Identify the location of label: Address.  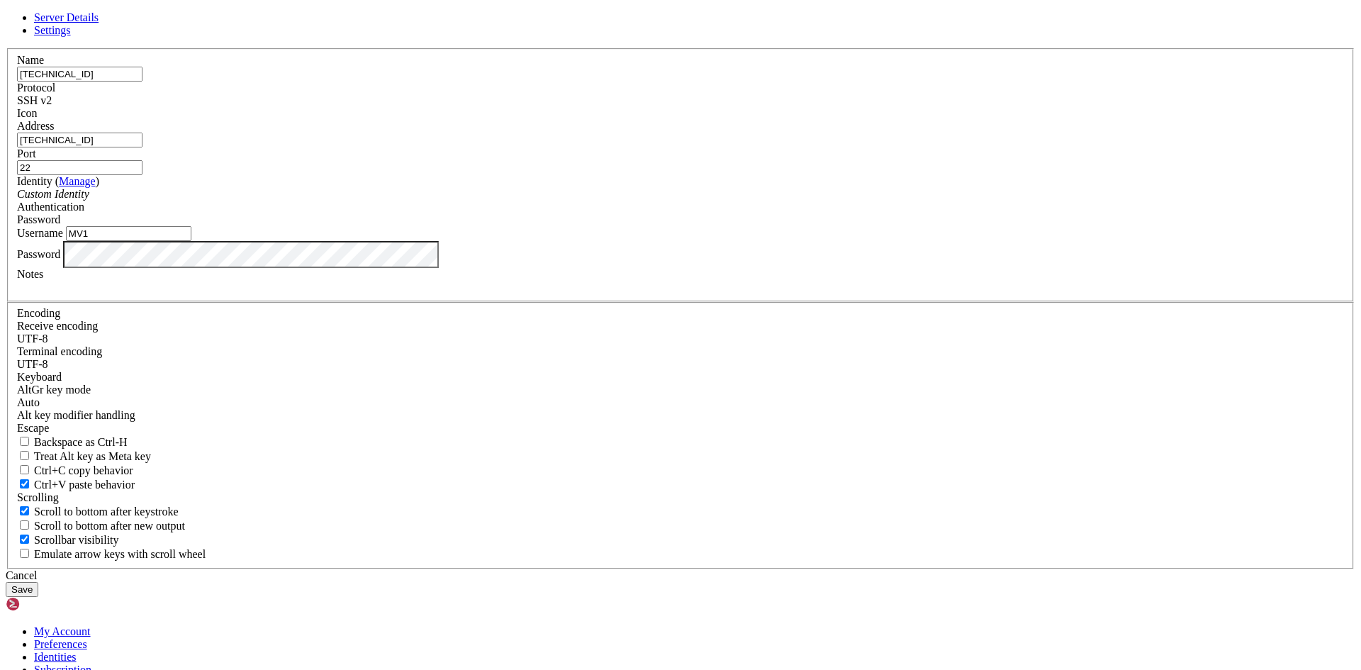
(35, 125).